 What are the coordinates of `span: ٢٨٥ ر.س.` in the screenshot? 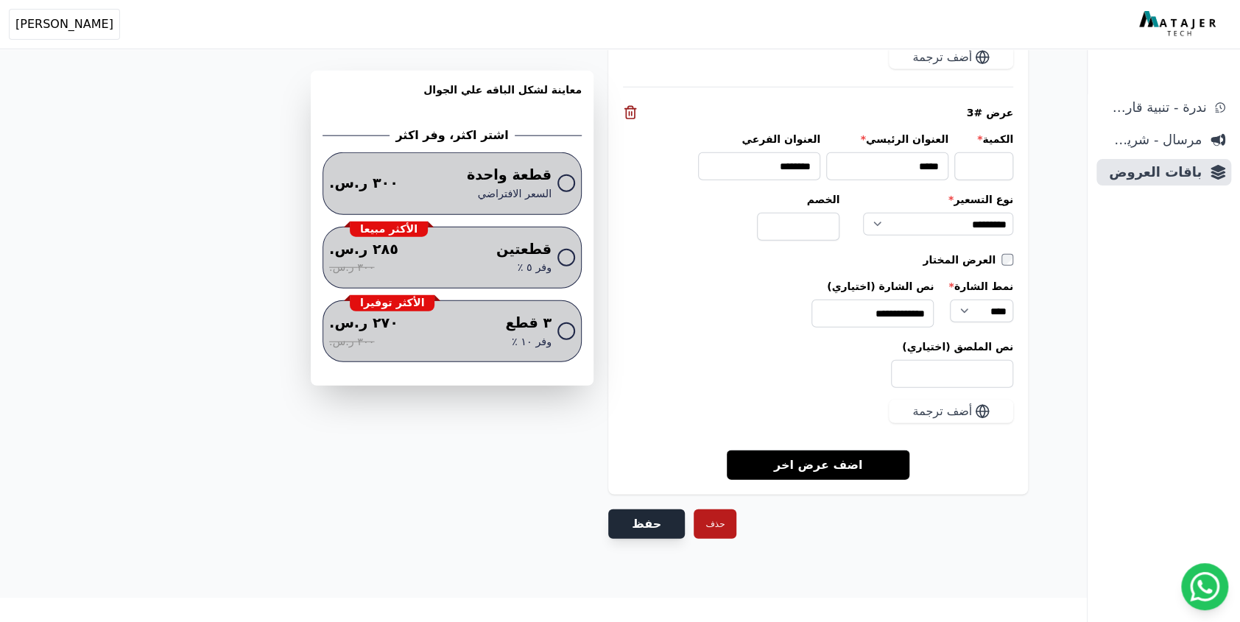 It's located at (364, 250).